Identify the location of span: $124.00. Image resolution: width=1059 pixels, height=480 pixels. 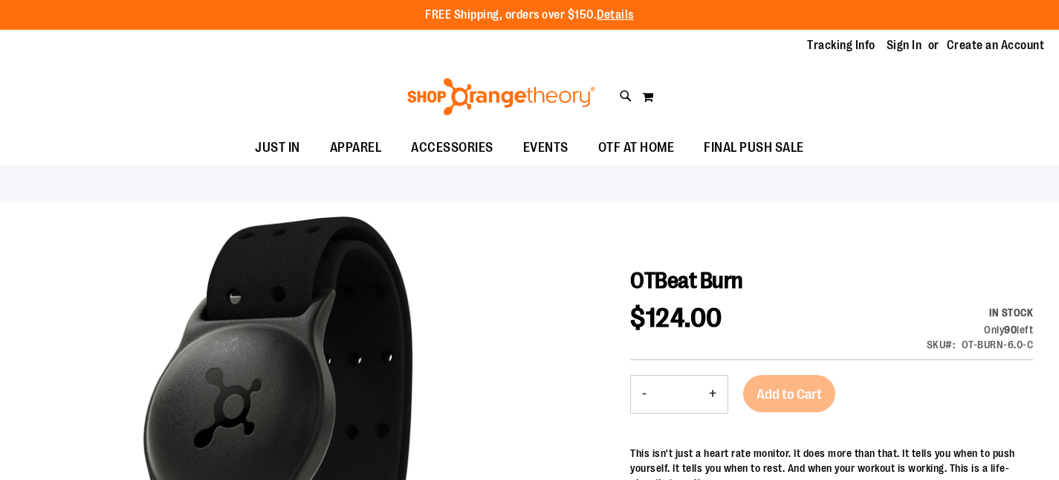
(677, 317).